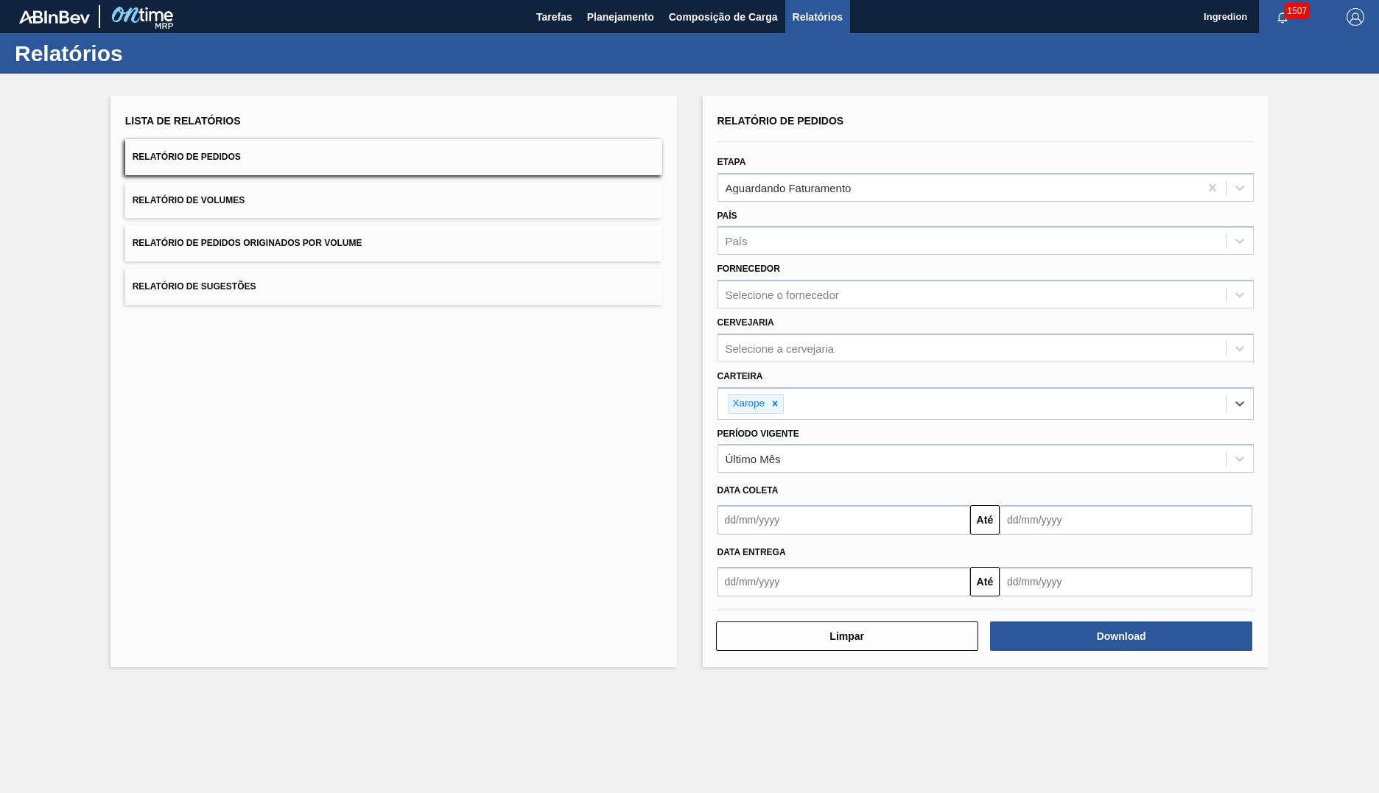  I want to click on img: TNhmsLtSVTkK8tSr43FrP2fwEKptu5GPRR3wAAAABJRU5ErkJggg==, so click(54, 17).